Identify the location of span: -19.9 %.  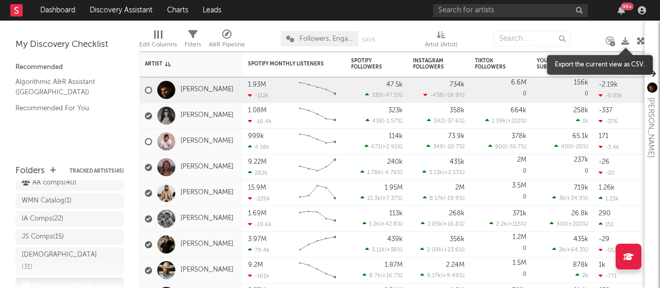
(454, 198).